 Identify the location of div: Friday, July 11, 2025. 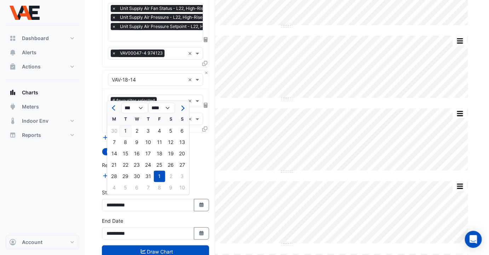
(160, 142).